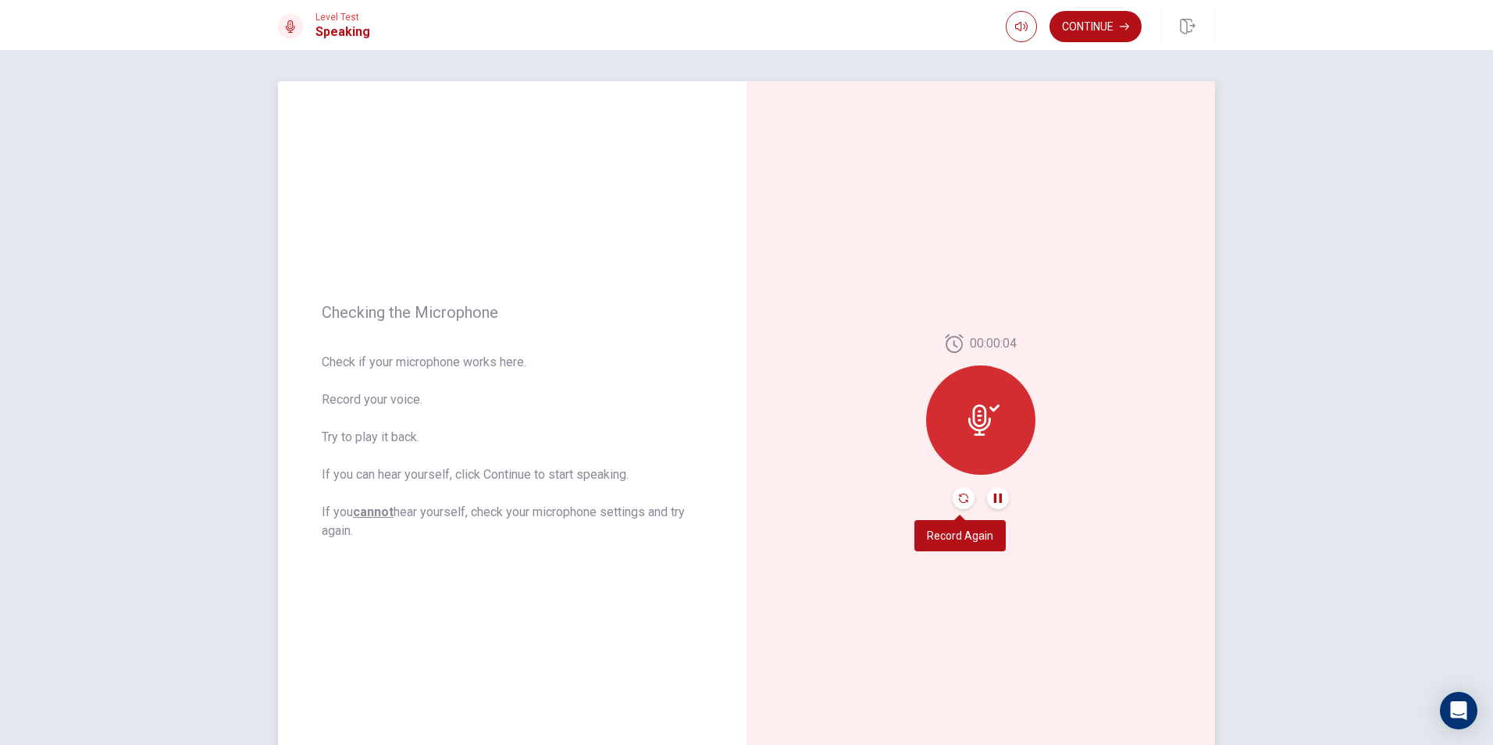  Describe the element at coordinates (343, 32) in the screenshot. I see `h1: Speaking` at that location.